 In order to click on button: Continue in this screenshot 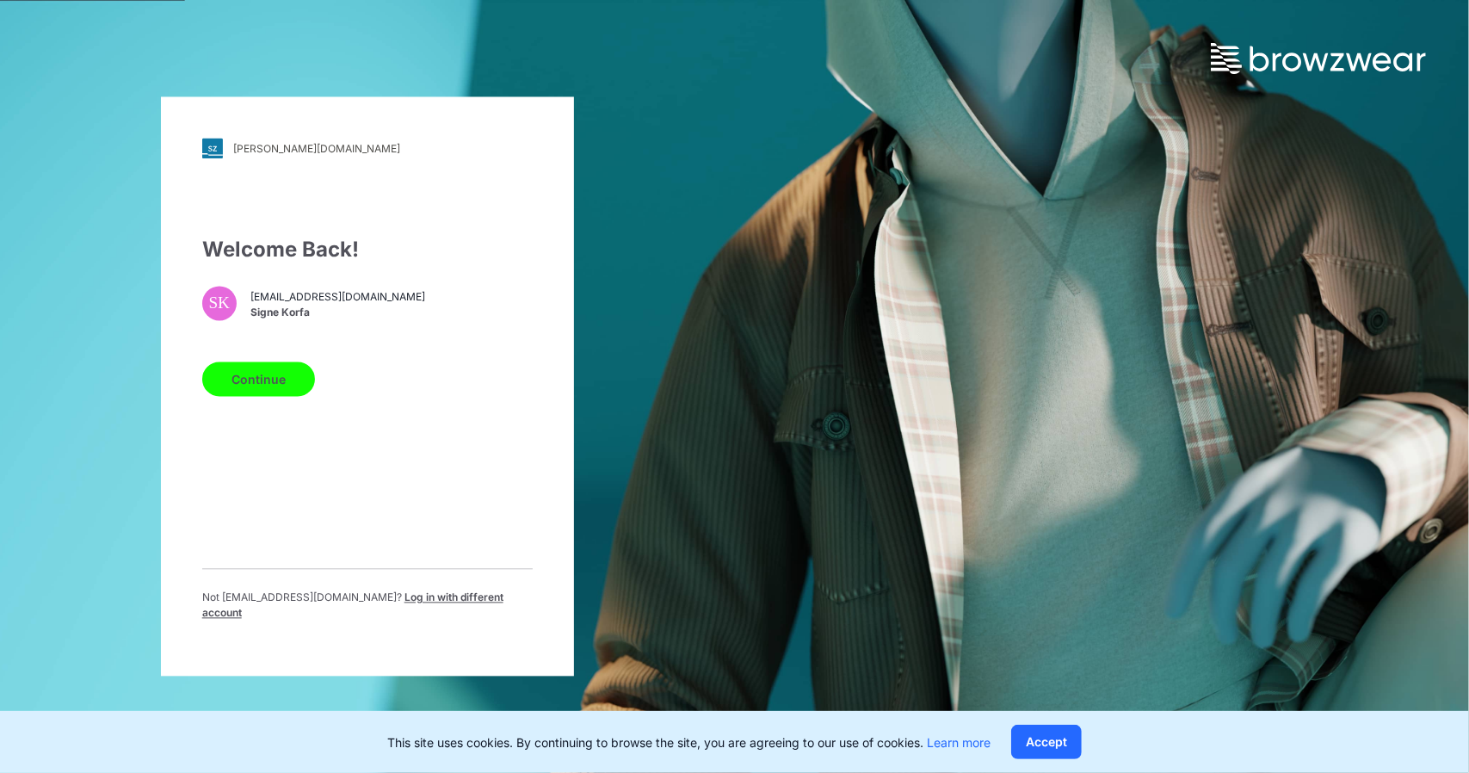, I will do `click(258, 379)`.